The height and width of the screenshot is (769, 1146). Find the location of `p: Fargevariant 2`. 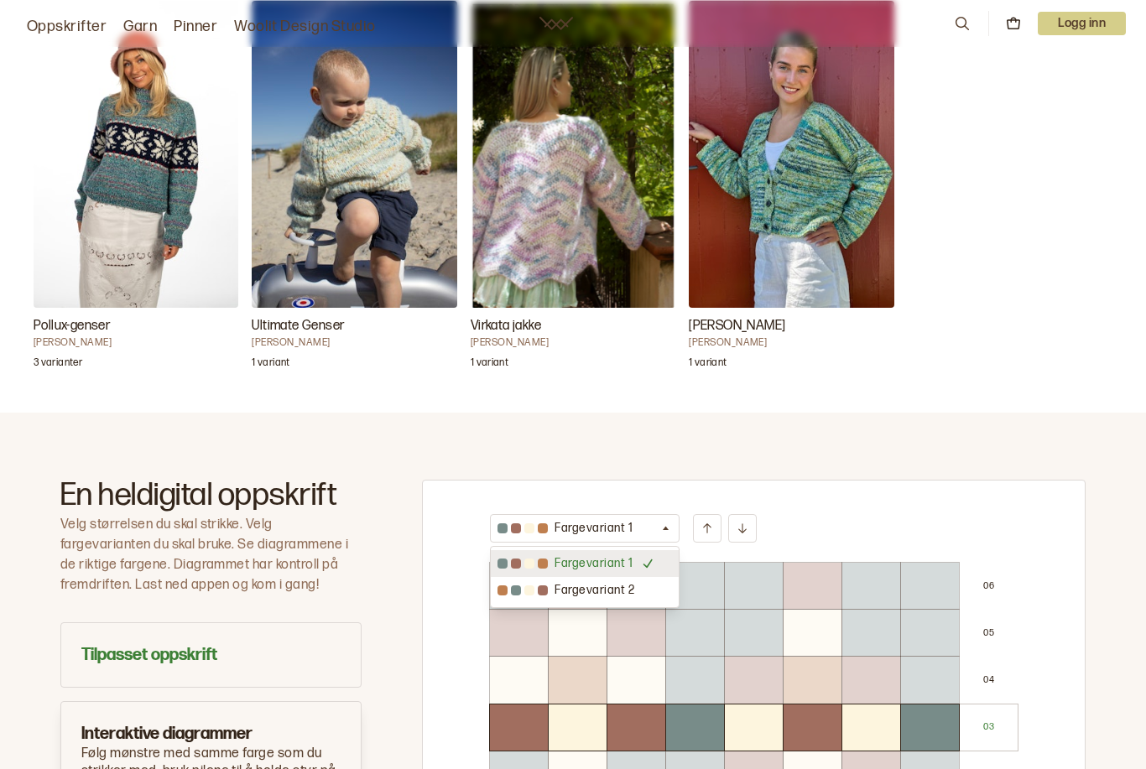

p: Fargevariant 2 is located at coordinates (594, 590).